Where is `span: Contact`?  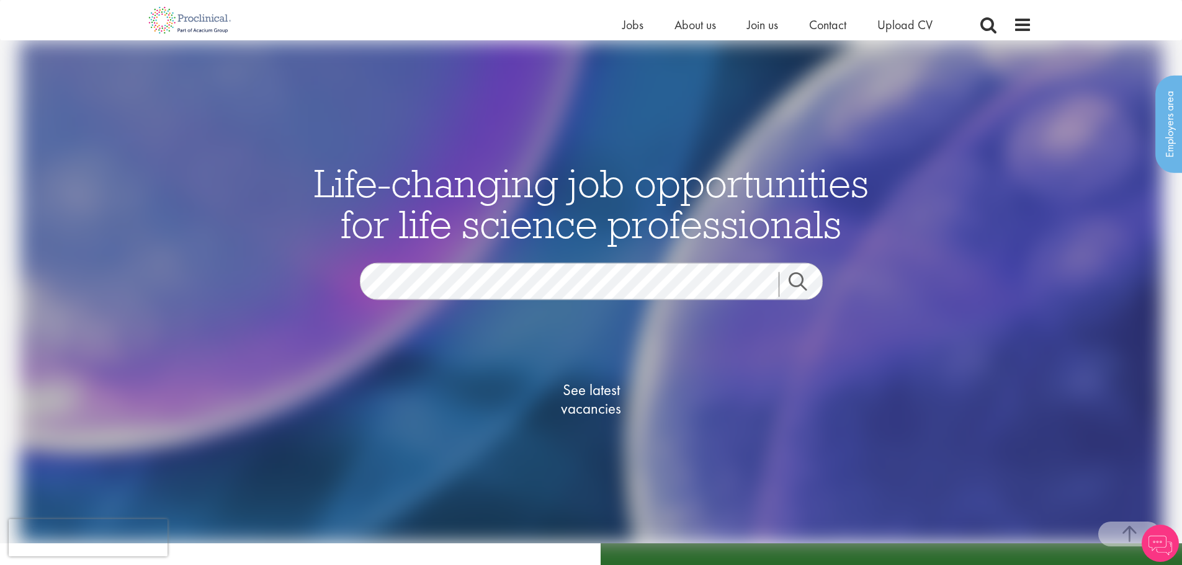
span: Contact is located at coordinates (828, 25).